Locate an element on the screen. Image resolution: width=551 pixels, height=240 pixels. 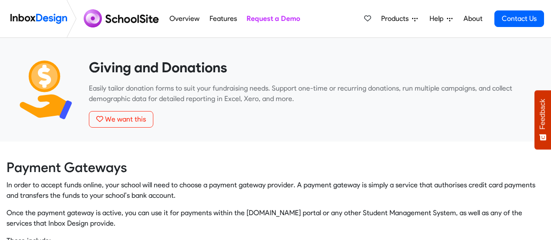
img: schoolsite logo is located at coordinates (122, 19).